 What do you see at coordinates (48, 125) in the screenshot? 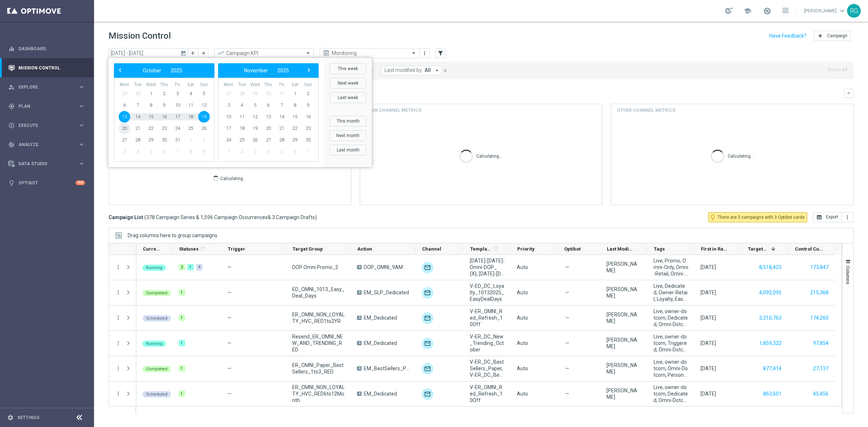
I see `span: Execute` at bounding box center [48, 125].